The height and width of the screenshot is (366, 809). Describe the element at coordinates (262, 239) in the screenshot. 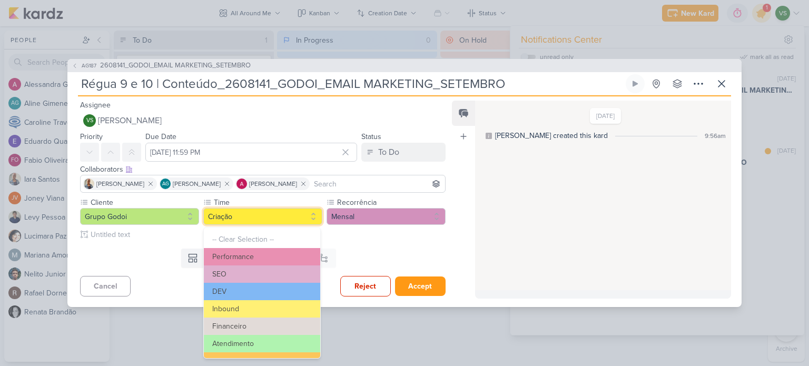

I see `button: -- Clear Selection --` at that location.